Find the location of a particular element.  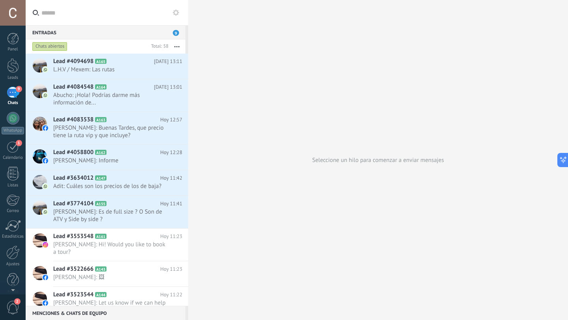

span: L.H.V / Mexem: Las rutas is located at coordinates (110, 69).